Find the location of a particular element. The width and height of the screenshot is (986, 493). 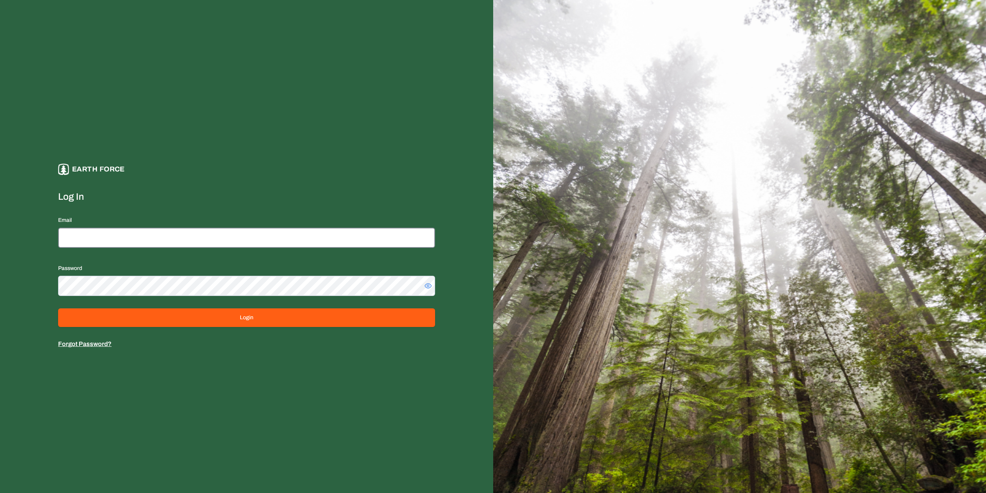

p: Forgot Password? is located at coordinates (247, 344).